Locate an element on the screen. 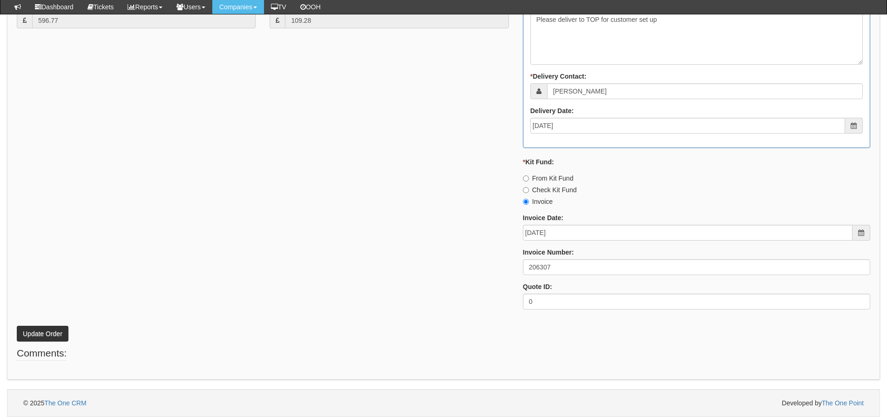  label: Invoice Number: is located at coordinates (549, 252).